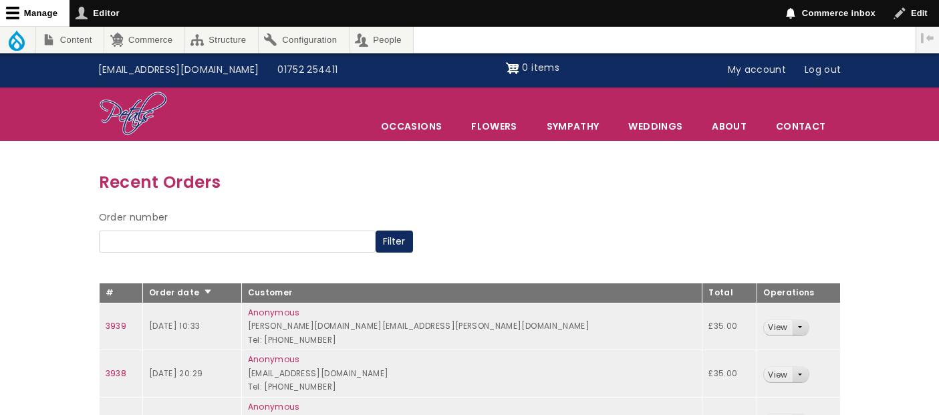 The width and height of the screenshot is (939, 415). I want to click on a: Configuration, so click(304, 39).